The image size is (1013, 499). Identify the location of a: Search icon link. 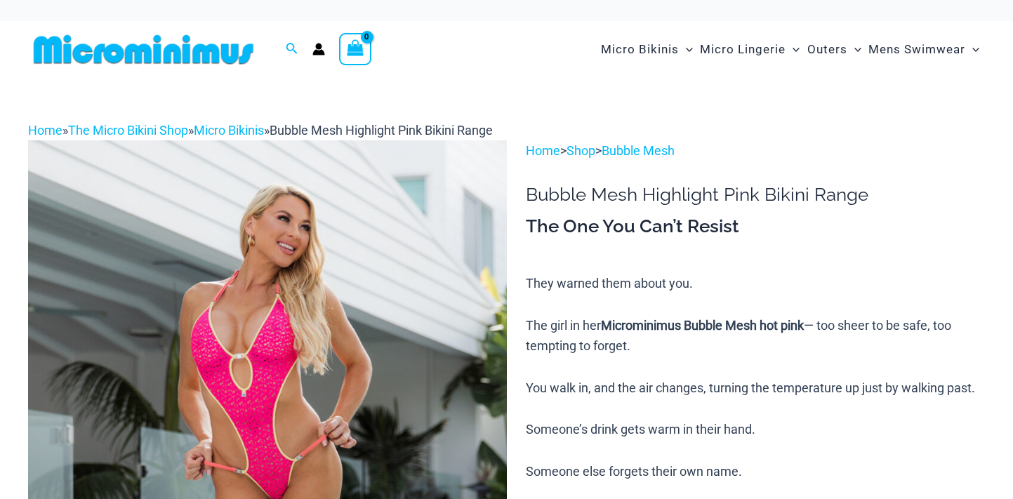
(292, 49).